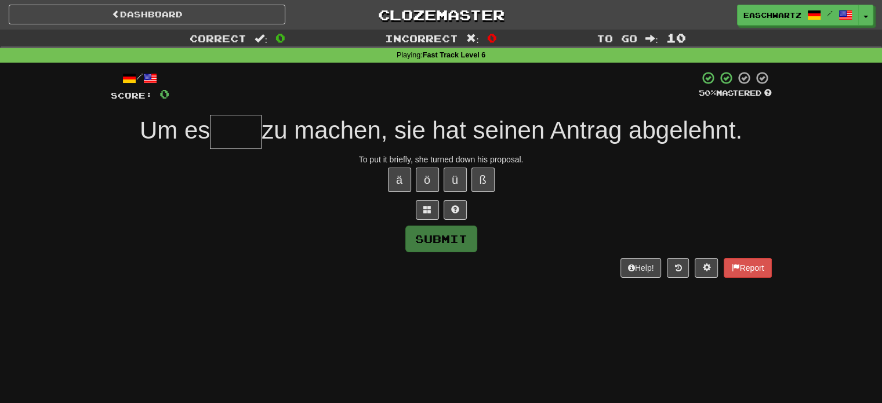 The image size is (882, 403). Describe the element at coordinates (147, 15) in the screenshot. I see `a: Dashboard` at that location.